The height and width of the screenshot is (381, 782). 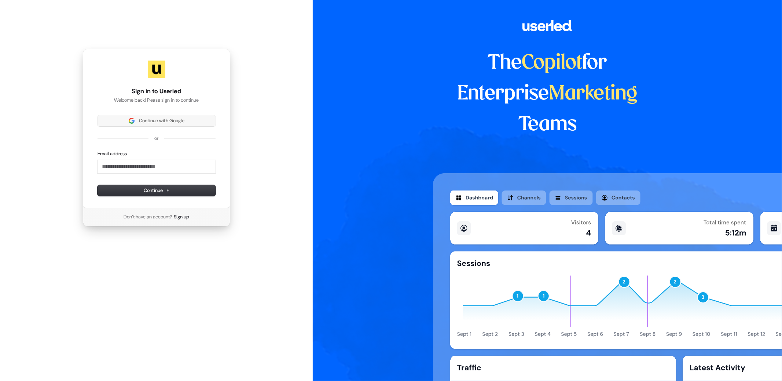 I want to click on h1: Sign in to Userled, so click(x=157, y=91).